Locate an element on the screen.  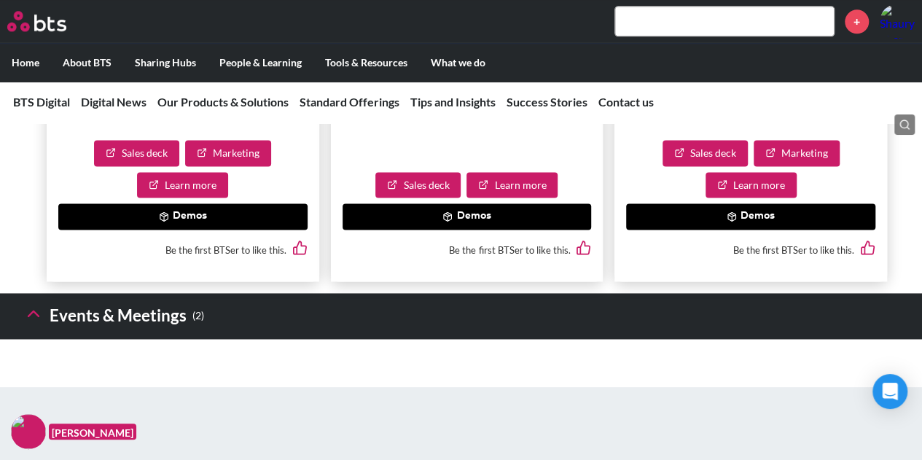
a: Contact us is located at coordinates (626, 101).